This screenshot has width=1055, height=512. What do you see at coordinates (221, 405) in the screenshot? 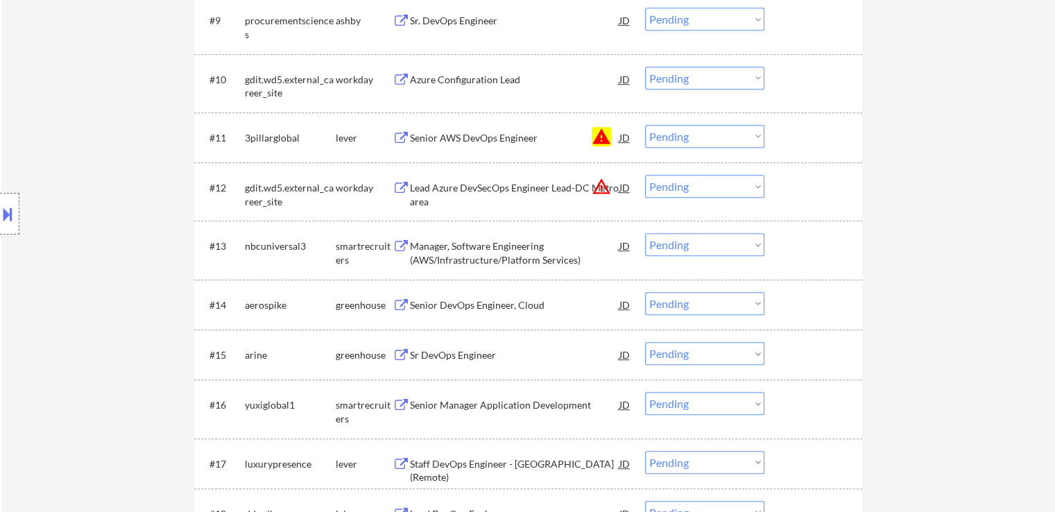
I see `div: #16` at bounding box center [221, 405].